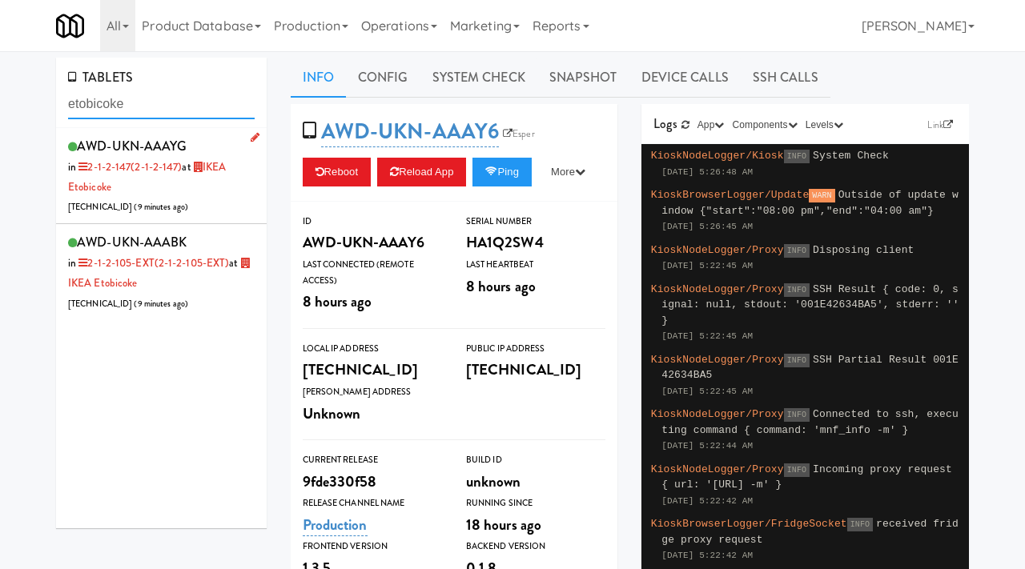  Describe the element at coordinates (730, 195) in the screenshot. I see `span: KioskBrowserLogger/Update` at that location.